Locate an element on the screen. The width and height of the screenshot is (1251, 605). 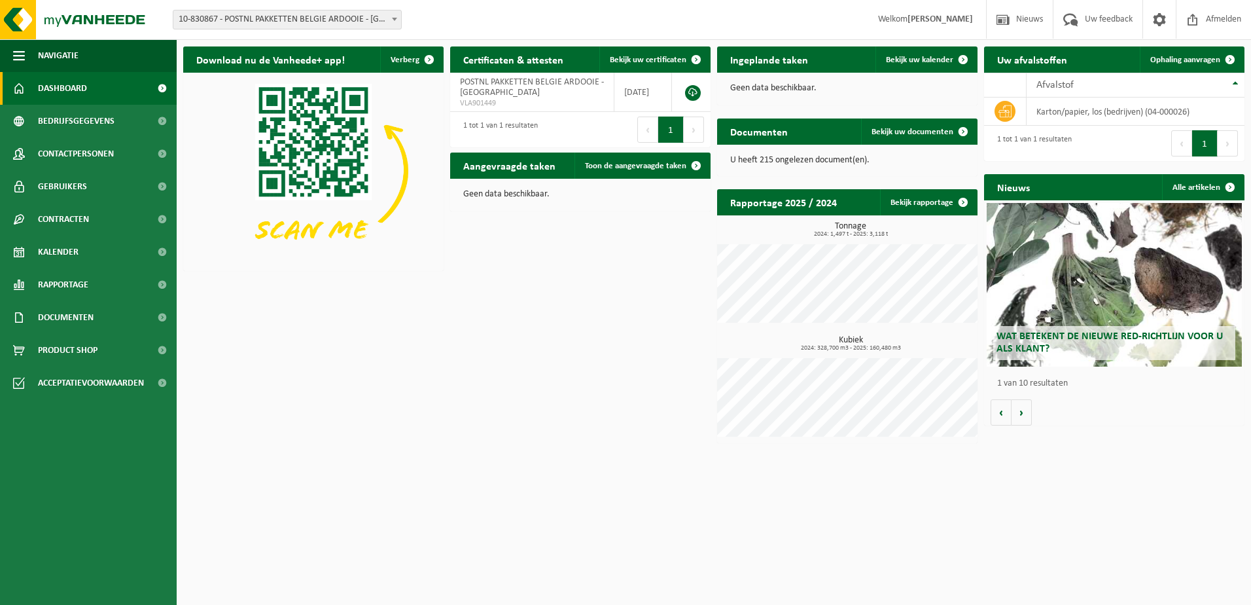
button: Volgende is located at coordinates (1021, 412).